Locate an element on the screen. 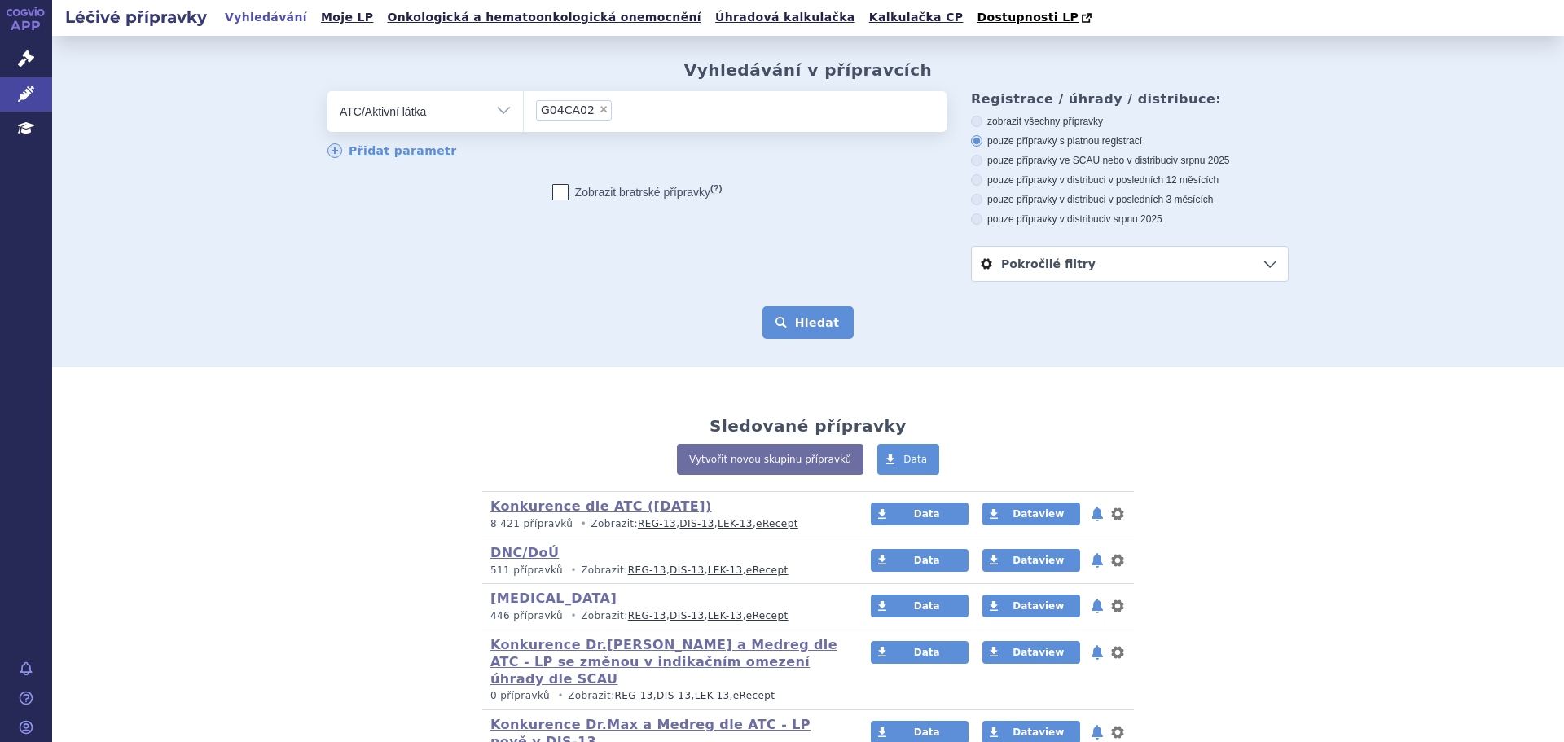 Image resolution: width=1564 pixels, height=742 pixels. a: Úhradová kalkulačka is located at coordinates (785, 17).